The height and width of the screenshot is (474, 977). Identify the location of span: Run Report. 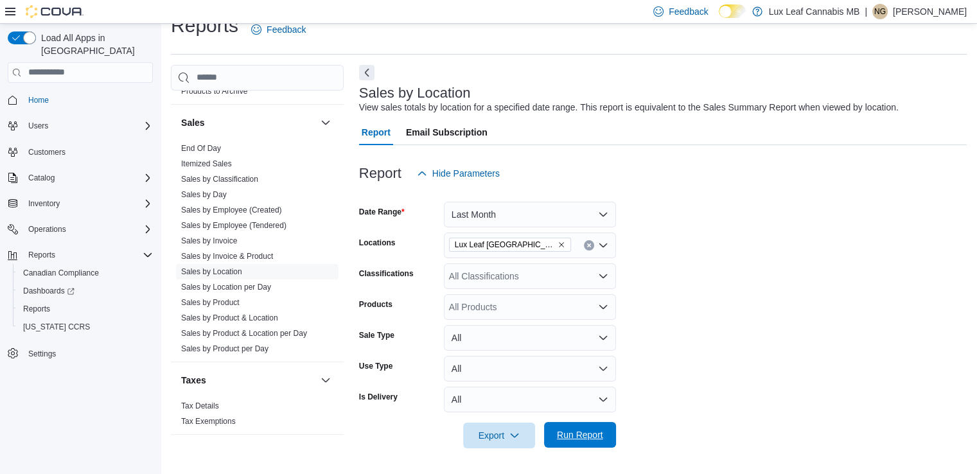
(580, 435).